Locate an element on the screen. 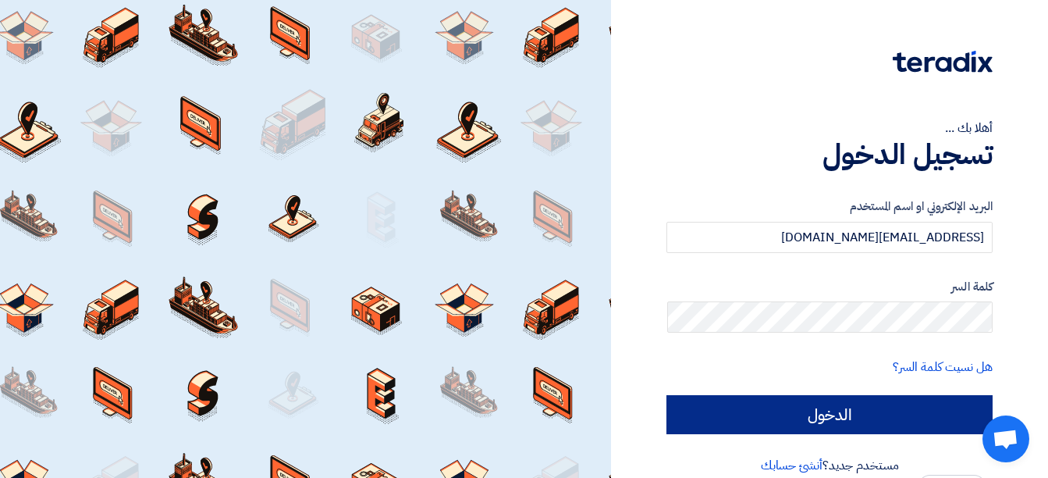 The width and height of the screenshot is (1048, 478). div: أهلا بك ... is located at coordinates (830, 128).